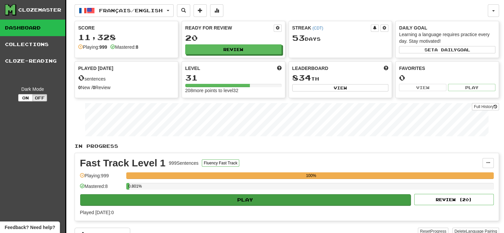 The image size is (504, 233). What do you see at coordinates (26, 98) in the screenshot?
I see `button: On` at bounding box center [26, 98].